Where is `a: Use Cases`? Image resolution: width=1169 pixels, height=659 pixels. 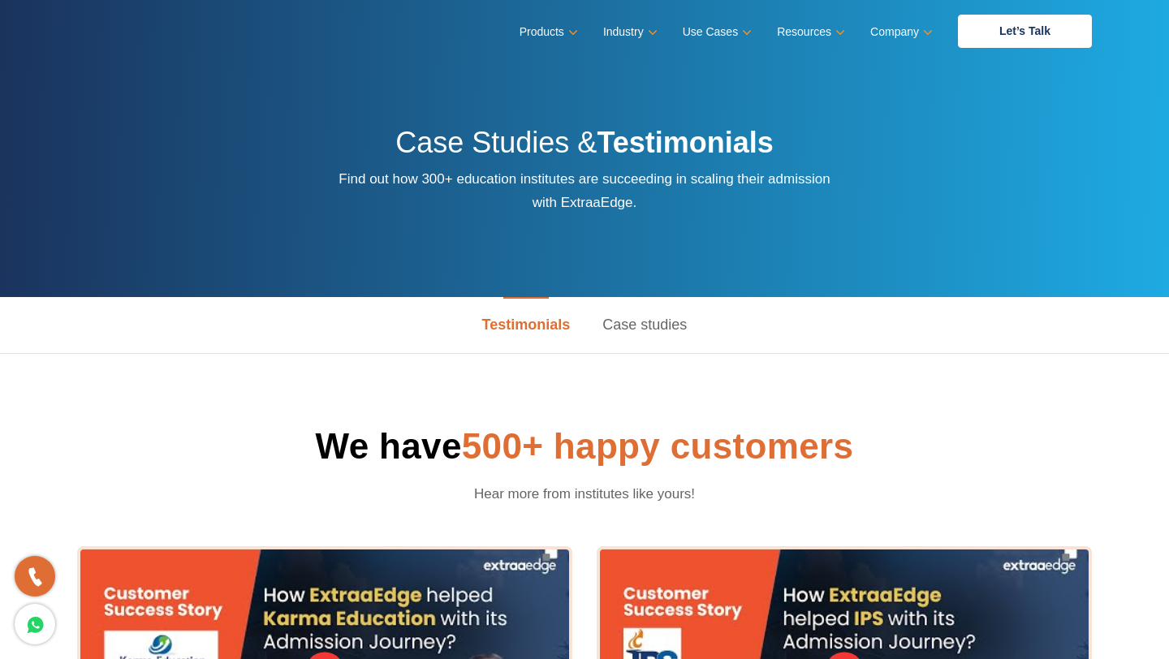 a: Use Cases is located at coordinates (715, 32).